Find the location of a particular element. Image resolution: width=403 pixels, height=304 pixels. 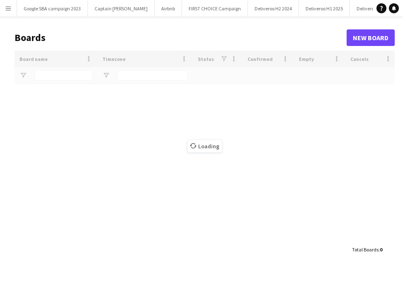

button: Deliveroo H1 2025 is located at coordinates (324, 8).